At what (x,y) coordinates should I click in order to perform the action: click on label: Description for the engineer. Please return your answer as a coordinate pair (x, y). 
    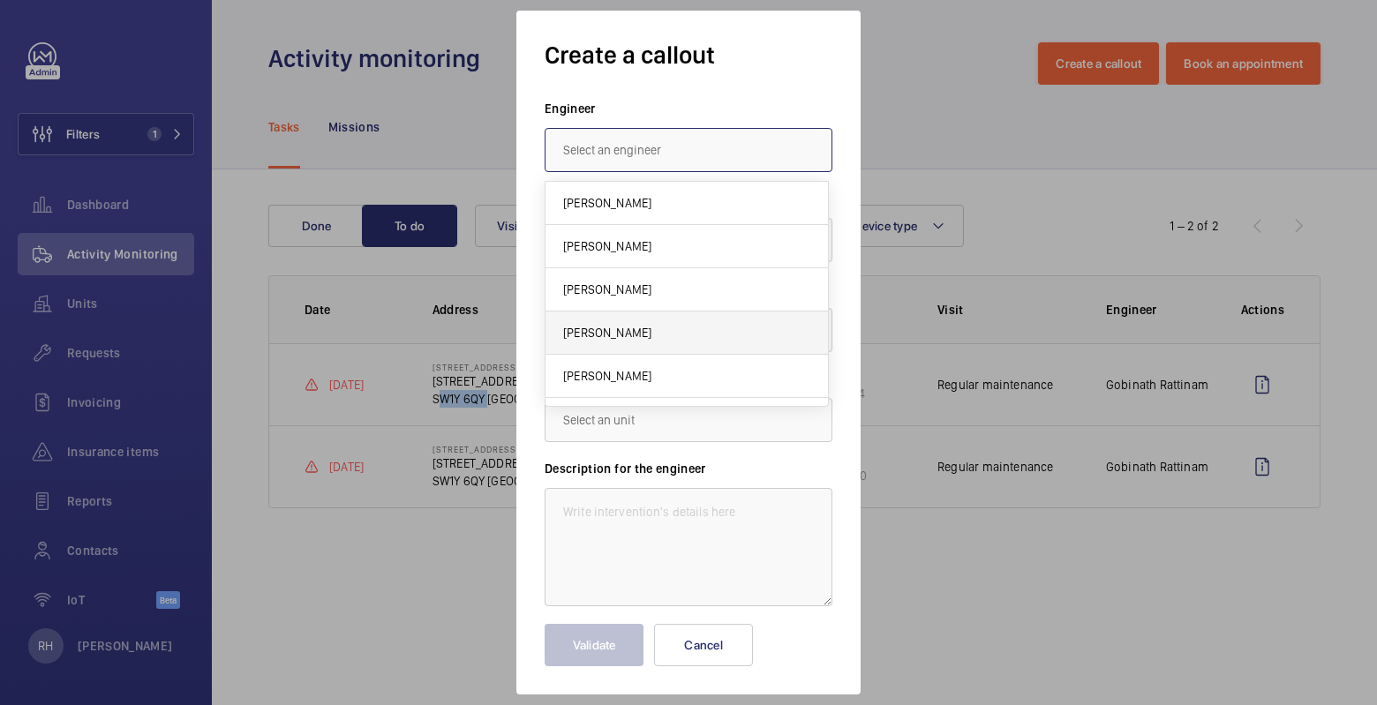
    Looking at the image, I should click on (689, 469).